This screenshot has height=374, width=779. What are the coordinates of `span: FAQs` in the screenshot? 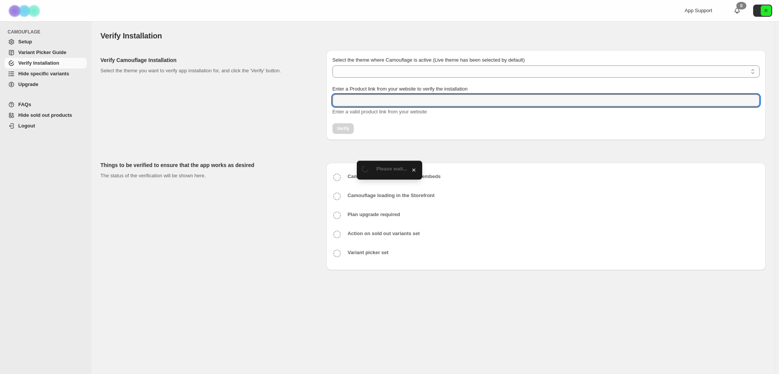 It's located at (25, 104).